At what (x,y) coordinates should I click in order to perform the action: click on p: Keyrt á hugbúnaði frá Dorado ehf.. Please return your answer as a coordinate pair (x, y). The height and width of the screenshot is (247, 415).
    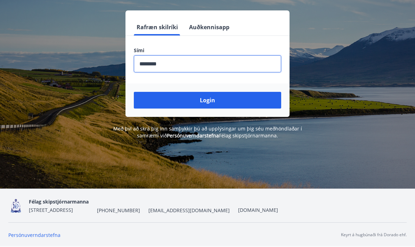
    Looking at the image, I should click on (373, 234).